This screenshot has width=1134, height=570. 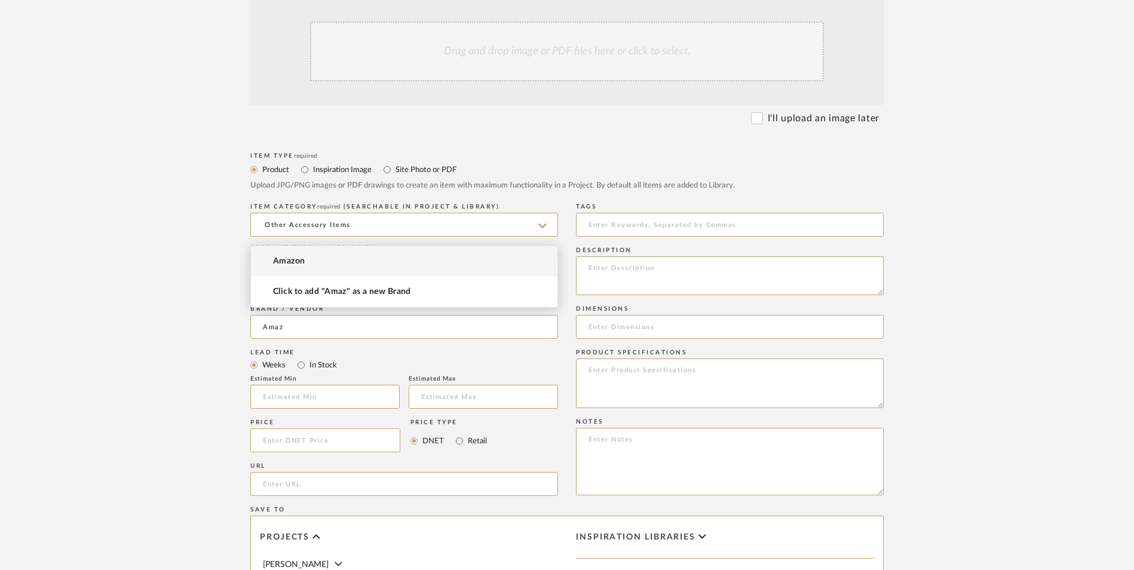 What do you see at coordinates (323, 365) in the screenshot?
I see `label: In Stock` at bounding box center [323, 365].